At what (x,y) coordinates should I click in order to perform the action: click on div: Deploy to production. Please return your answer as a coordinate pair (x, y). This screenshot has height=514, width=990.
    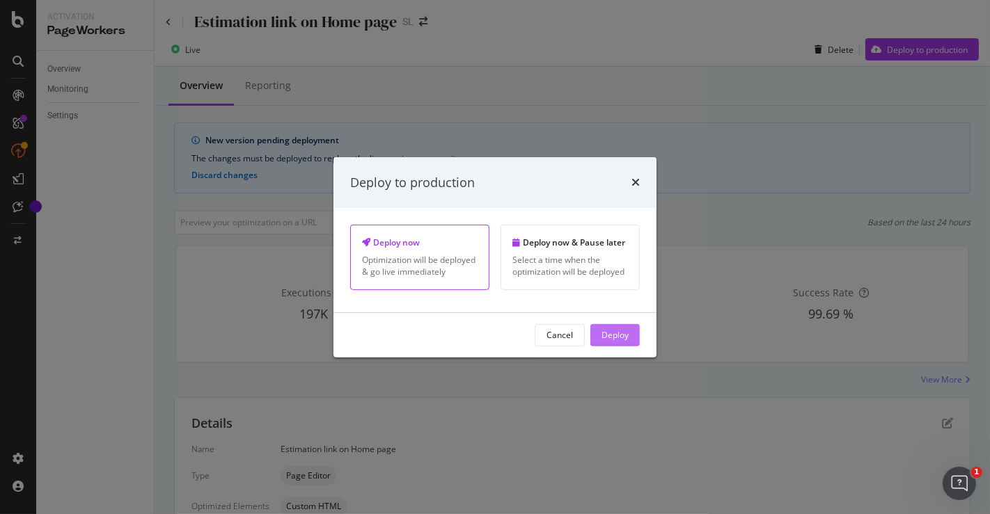
    Looking at the image, I should click on (412, 182).